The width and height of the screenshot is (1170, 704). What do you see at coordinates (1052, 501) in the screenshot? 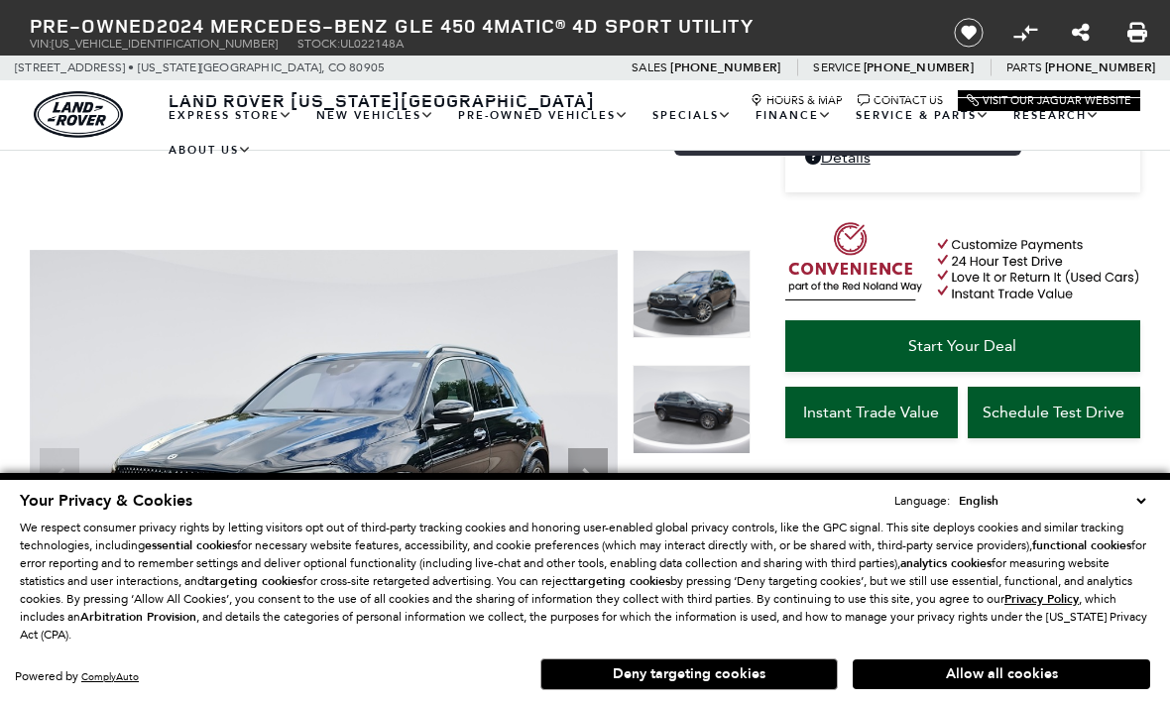
I see `select: Language Select` at bounding box center [1052, 501].